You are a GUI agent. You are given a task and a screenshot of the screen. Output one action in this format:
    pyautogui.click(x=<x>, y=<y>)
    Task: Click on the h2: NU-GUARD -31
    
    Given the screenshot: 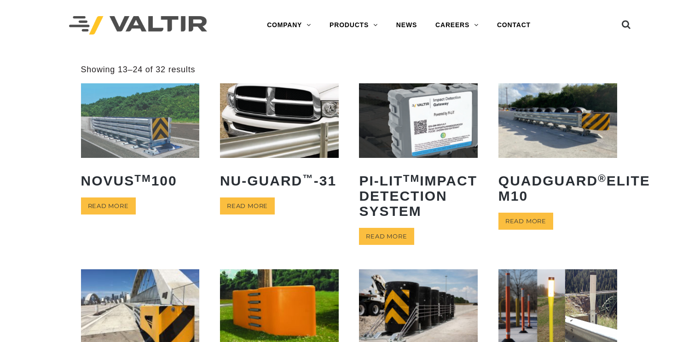 What is the action you would take?
    pyautogui.click(x=279, y=180)
    